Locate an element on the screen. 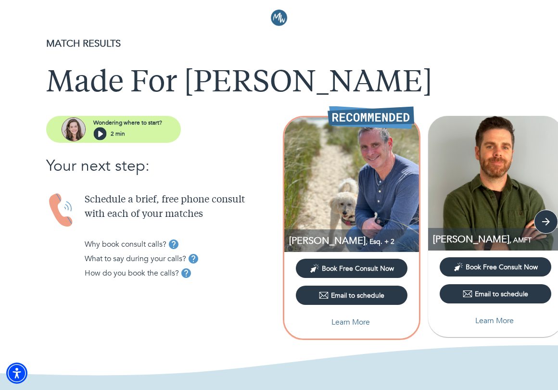 The image size is (558, 390). p: Wondering where to start? is located at coordinates (127, 123).